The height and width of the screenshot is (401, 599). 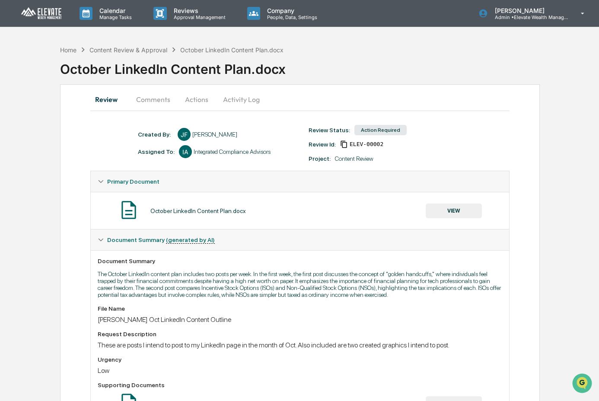 What do you see at coordinates (85, 113) in the screenshot?
I see `a: 🗄️Attestations` at bounding box center [85, 113].